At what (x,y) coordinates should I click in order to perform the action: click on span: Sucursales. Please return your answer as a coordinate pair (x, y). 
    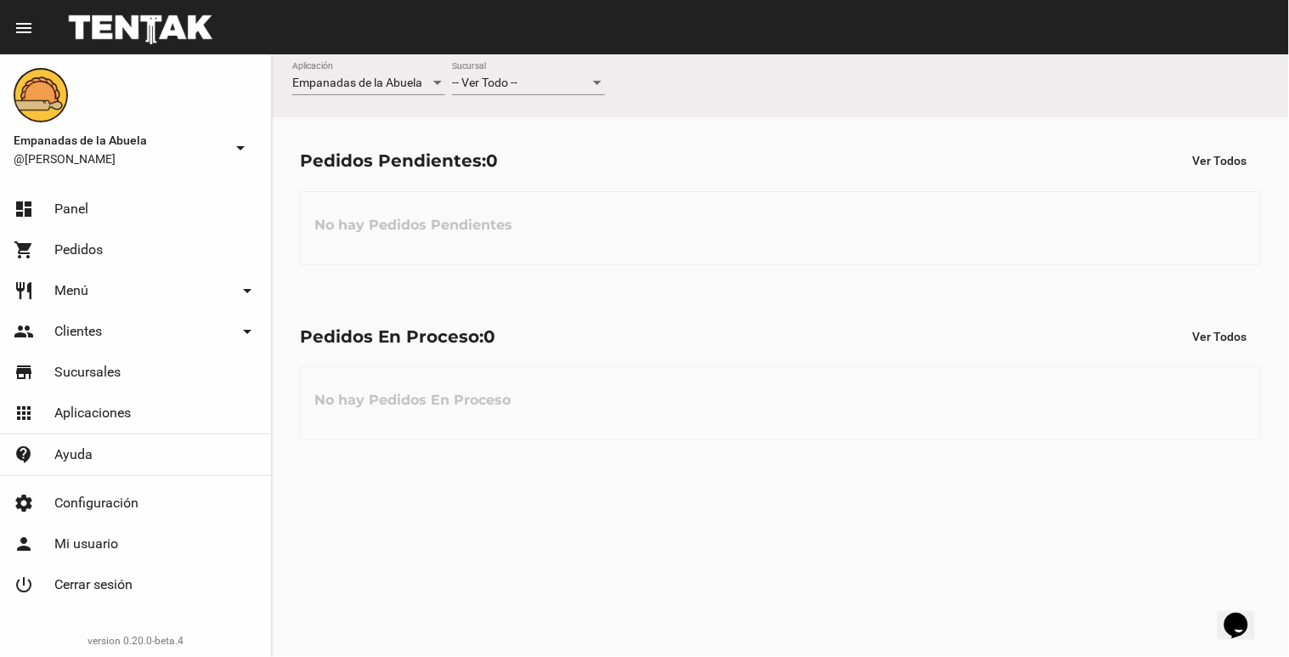
    Looking at the image, I should click on (88, 372).